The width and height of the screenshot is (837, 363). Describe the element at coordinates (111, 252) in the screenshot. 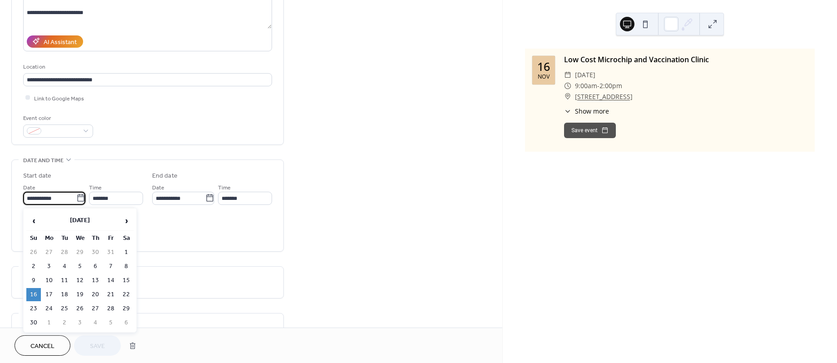

I see `td: 31` at that location.